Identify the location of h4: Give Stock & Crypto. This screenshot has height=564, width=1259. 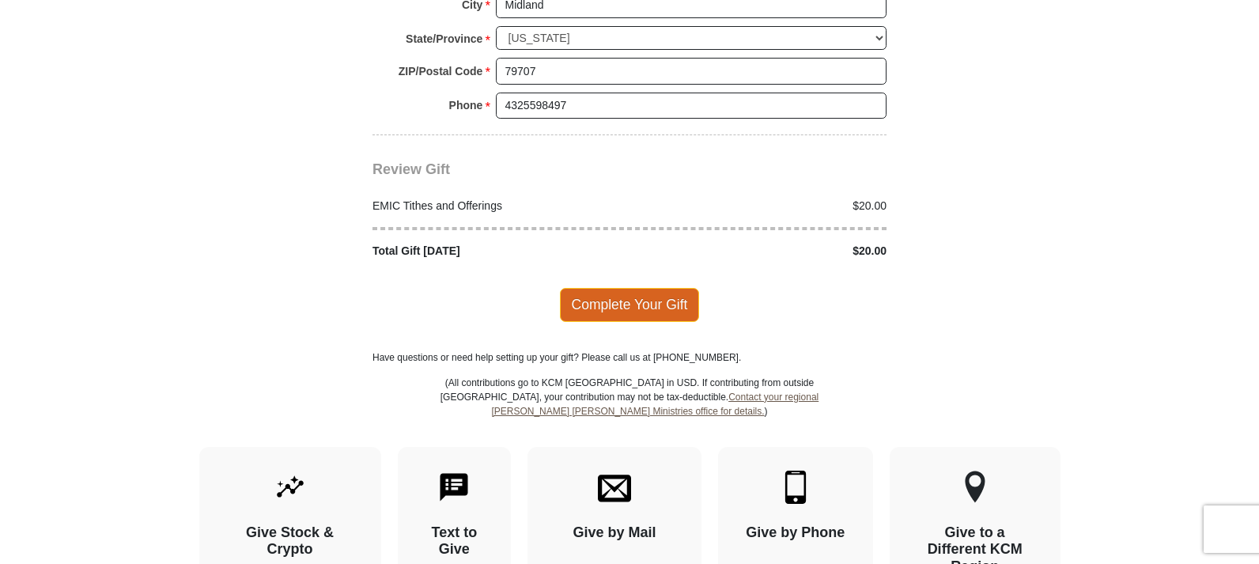
(290, 541).